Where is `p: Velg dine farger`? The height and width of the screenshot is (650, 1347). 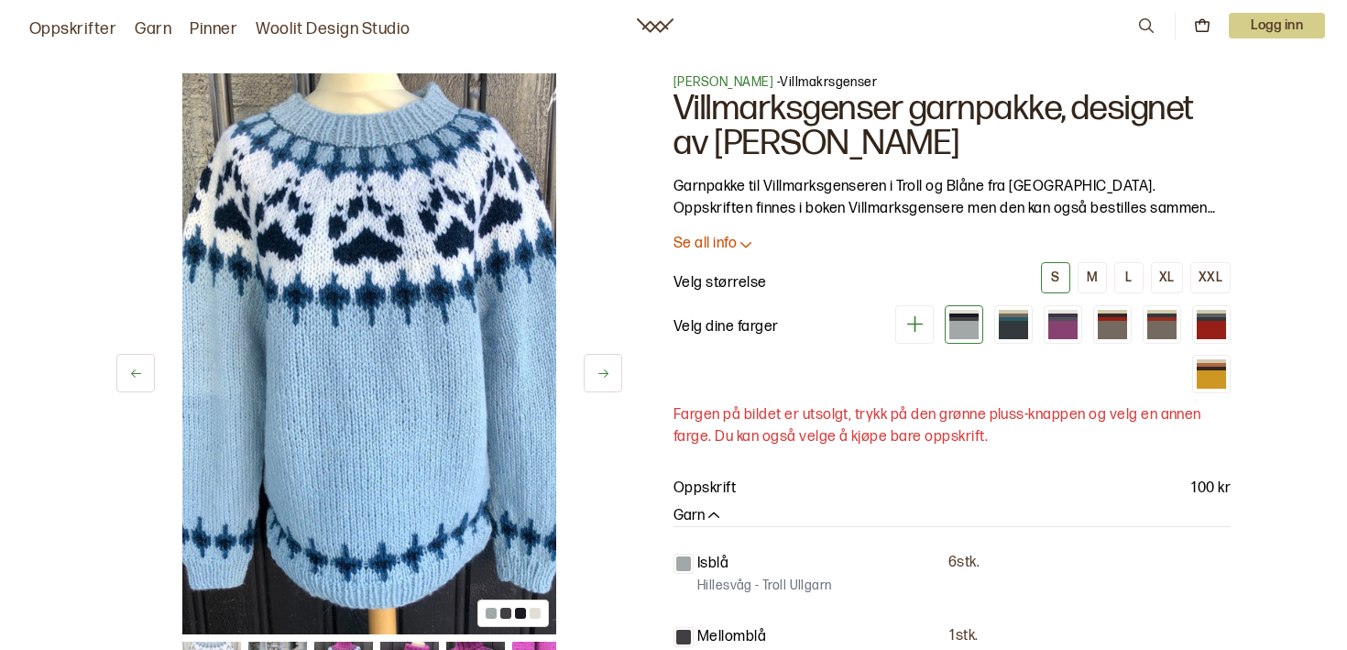 p: Velg dine farger is located at coordinates (726, 327).